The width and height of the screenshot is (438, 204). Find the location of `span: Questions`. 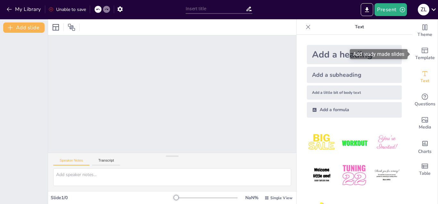

span: Questions is located at coordinates (425, 104).